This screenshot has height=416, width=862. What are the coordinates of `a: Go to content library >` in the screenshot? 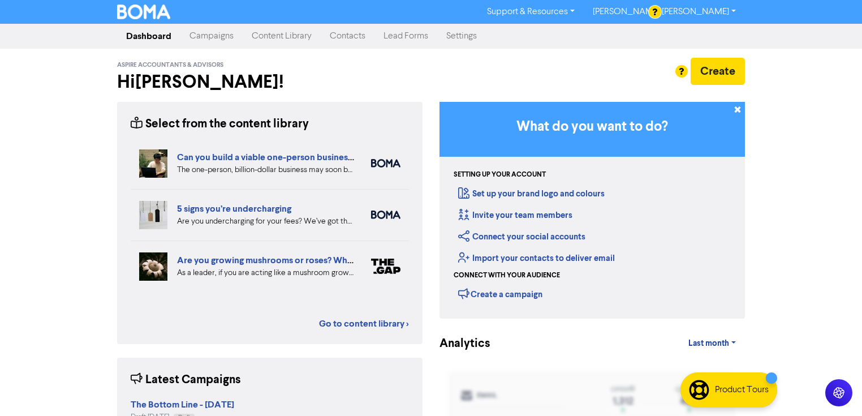 It's located at (364, 324).